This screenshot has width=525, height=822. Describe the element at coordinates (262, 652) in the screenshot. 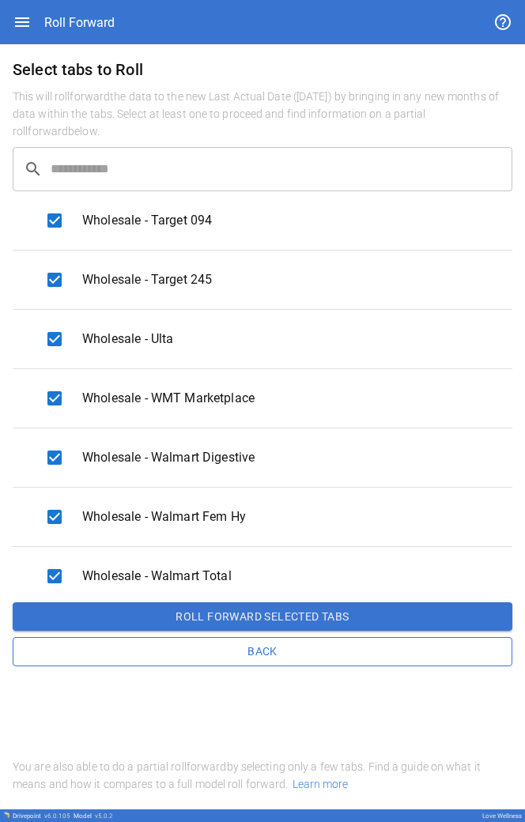

I see `button: Back` at that location.